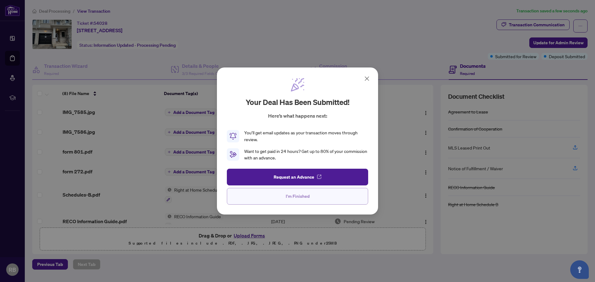 This screenshot has height=282, width=595. I want to click on a: Request an Advance, so click(298, 177).